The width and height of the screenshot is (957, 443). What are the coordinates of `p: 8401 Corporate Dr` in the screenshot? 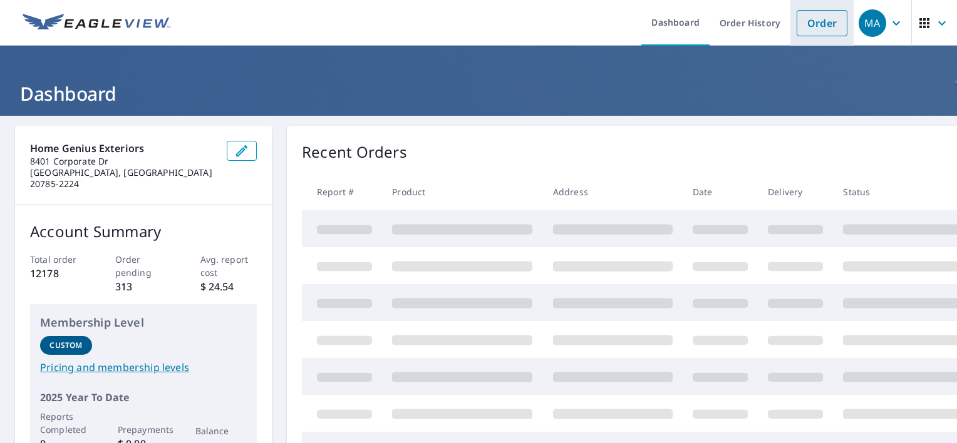 It's located at (123, 162).